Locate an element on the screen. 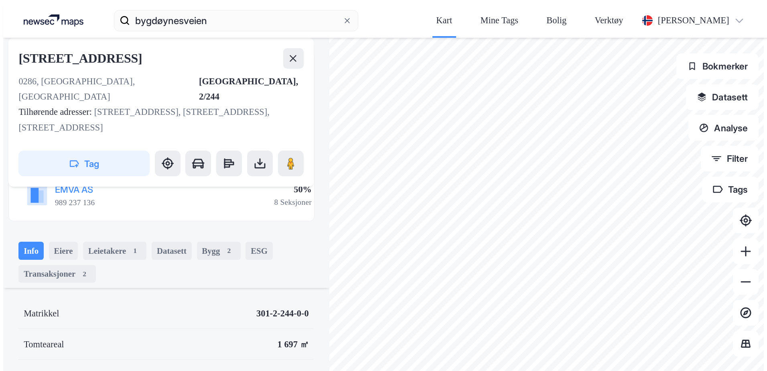  div: Bygg is located at coordinates (219, 250).